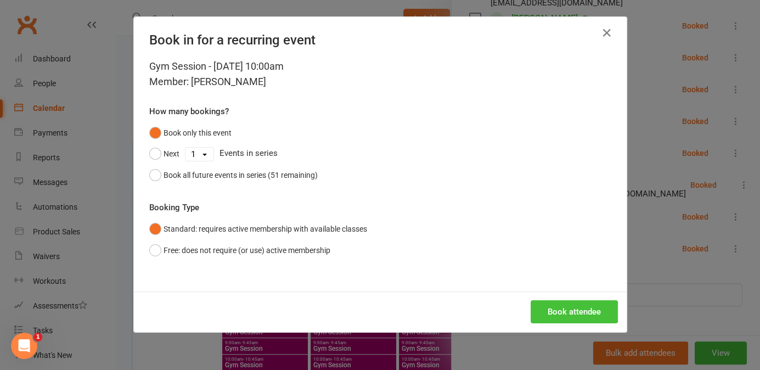 Image resolution: width=760 pixels, height=370 pixels. Describe the element at coordinates (240, 250) in the screenshot. I see `button: Free: does not require (or use) active membership` at that location.